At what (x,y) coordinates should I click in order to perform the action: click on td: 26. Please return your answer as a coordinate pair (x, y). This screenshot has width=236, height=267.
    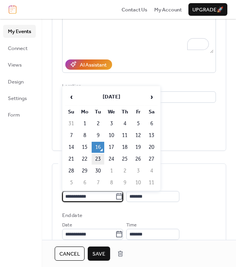
    Looking at the image, I should click on (138, 159).